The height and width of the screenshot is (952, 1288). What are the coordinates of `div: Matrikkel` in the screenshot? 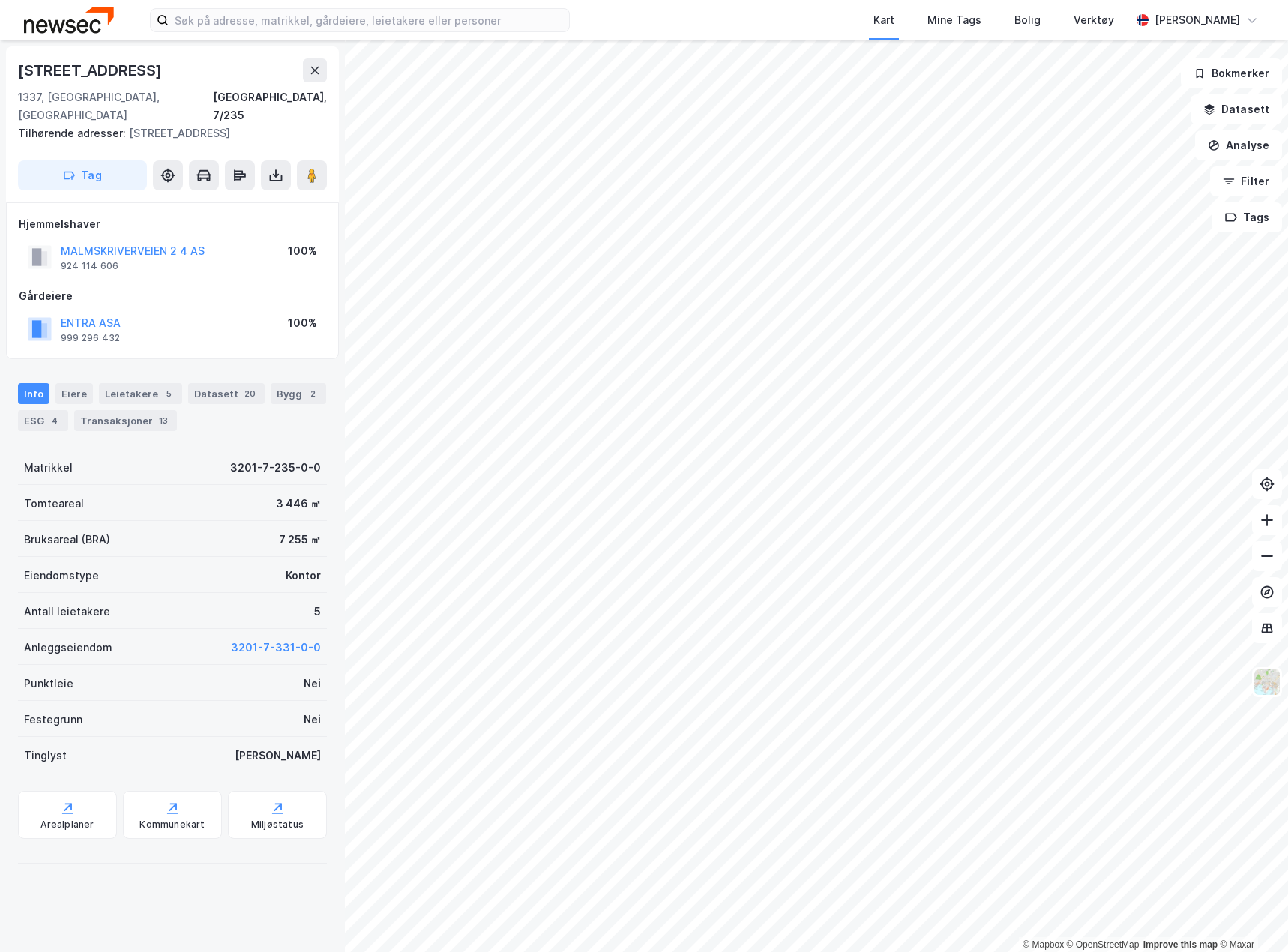 It's located at (48, 468).